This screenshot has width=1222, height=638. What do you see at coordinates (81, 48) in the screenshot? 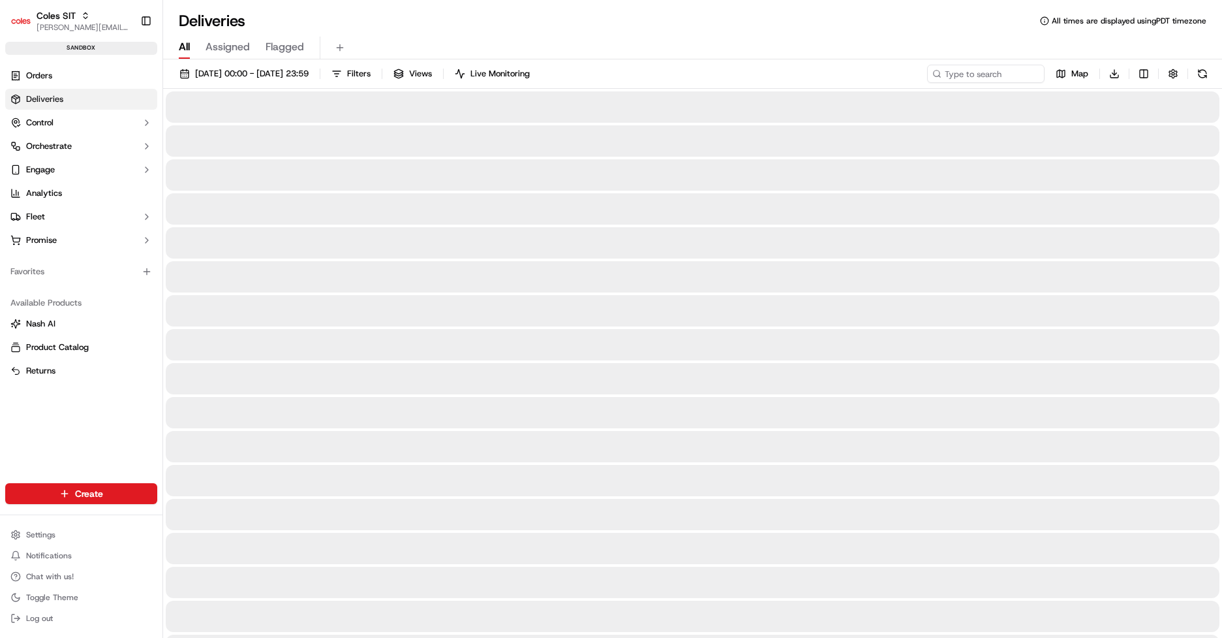
I see `div: sandbox` at bounding box center [81, 48].